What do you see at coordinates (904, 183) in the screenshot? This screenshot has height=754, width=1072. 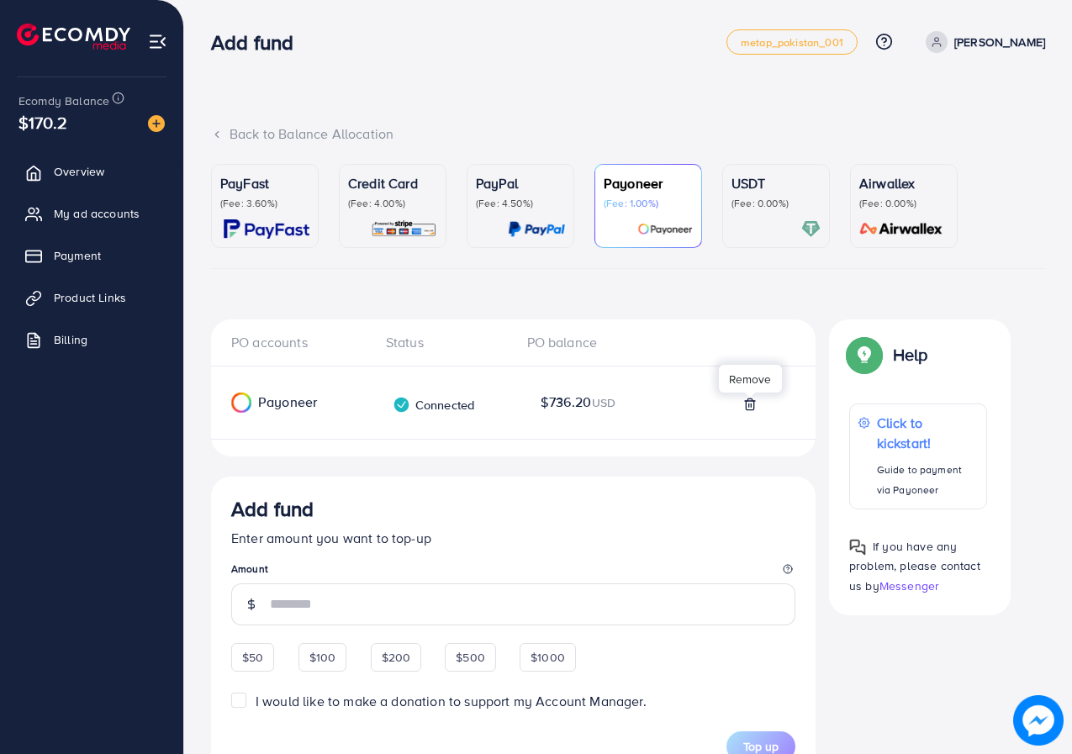 I see `p: Airwallex` at bounding box center [904, 183].